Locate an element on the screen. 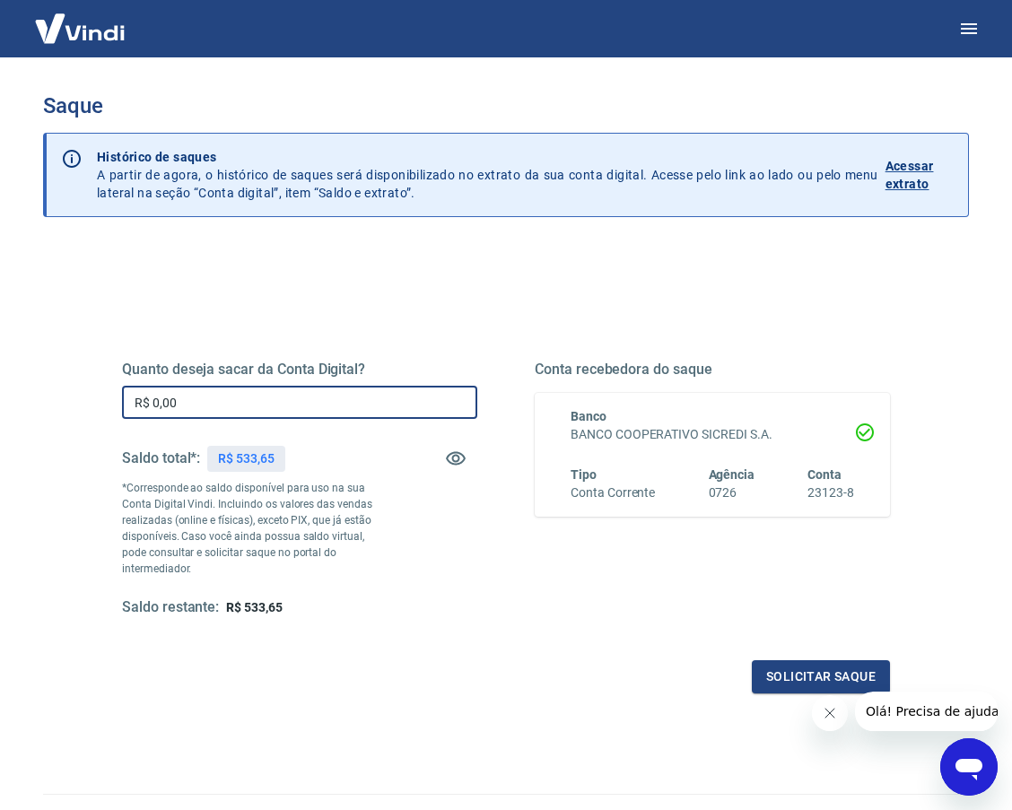  h5: Saldo restante: is located at coordinates (170, 607).